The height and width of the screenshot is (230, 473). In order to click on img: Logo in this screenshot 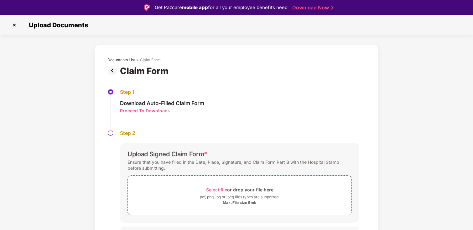, I will do `click(147, 8)`.